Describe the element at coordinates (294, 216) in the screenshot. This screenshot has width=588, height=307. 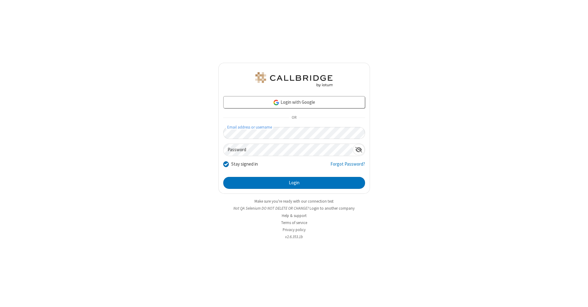
I see `a: Help & support` at that location.